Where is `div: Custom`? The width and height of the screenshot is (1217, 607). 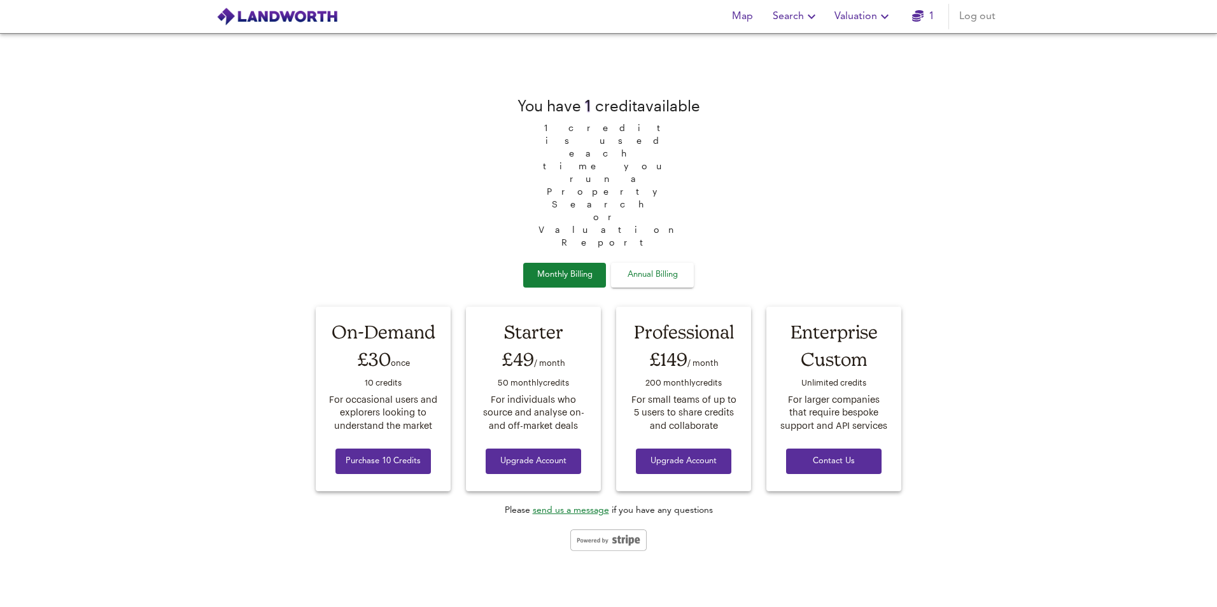
div: Custom is located at coordinates (834, 359).